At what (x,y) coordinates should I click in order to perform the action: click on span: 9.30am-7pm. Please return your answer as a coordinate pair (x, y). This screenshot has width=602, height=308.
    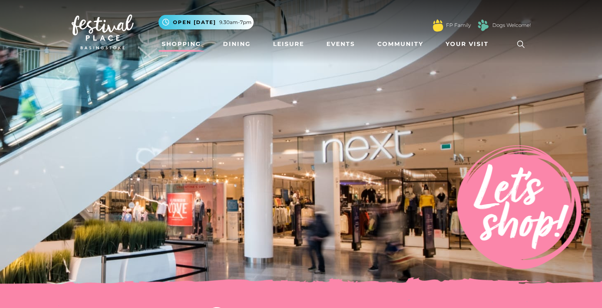
    Looking at the image, I should click on (235, 22).